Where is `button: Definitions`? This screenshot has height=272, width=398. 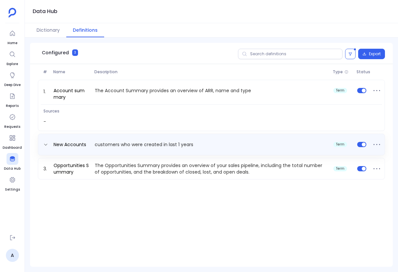 button: Definitions is located at coordinates (85, 30).